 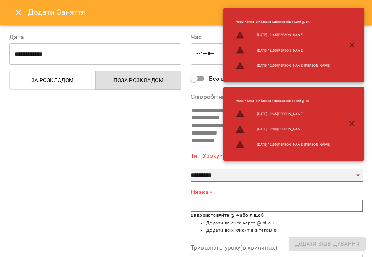 I want to click on span: Без викладача, so click(x=231, y=79).